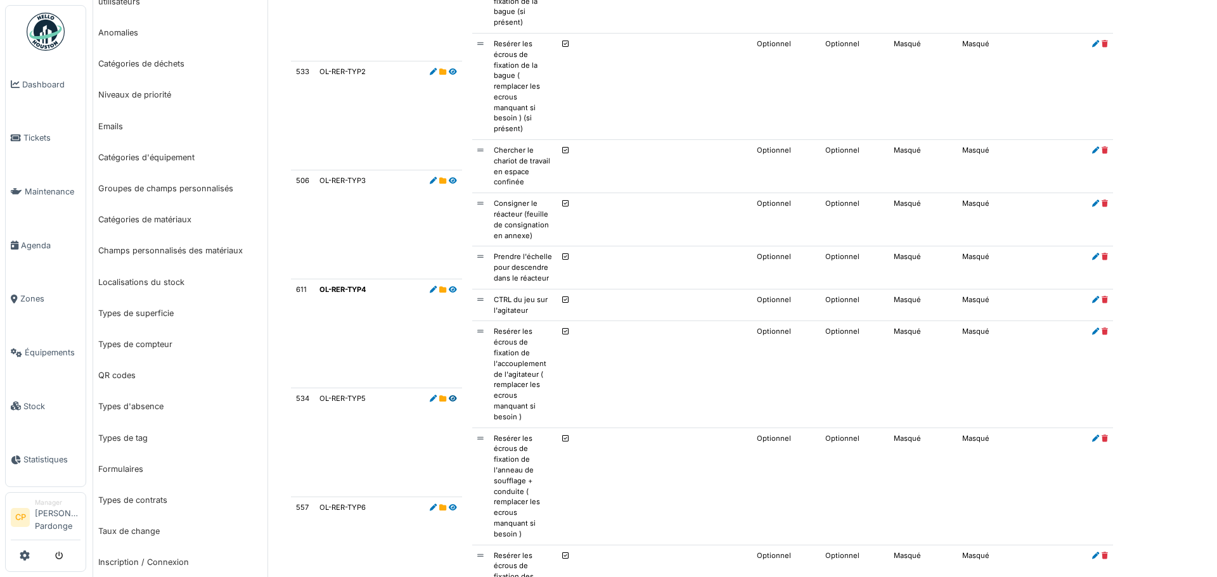 The width and height of the screenshot is (1217, 577). What do you see at coordinates (53, 352) in the screenshot?
I see `span: Équipements` at bounding box center [53, 352].